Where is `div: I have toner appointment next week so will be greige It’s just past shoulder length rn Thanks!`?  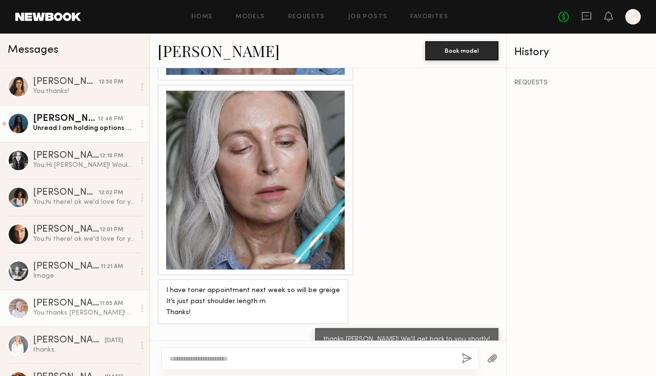 div: I have toner appointment next week so will be greige It’s just past shoulder length rn Thanks! is located at coordinates (253, 301).